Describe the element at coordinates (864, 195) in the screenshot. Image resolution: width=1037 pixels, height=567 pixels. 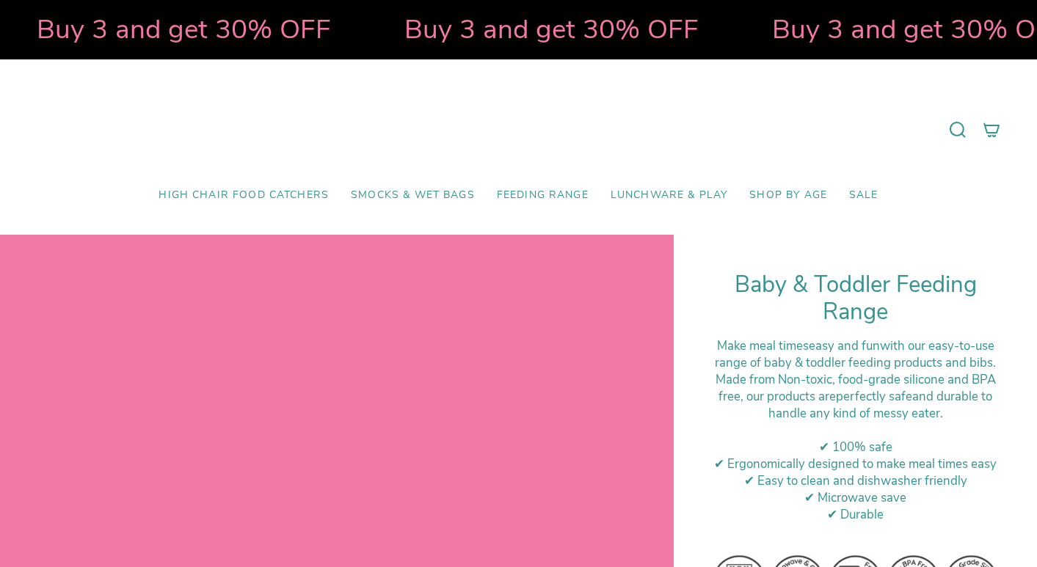
I see `a: SALE` at that location.